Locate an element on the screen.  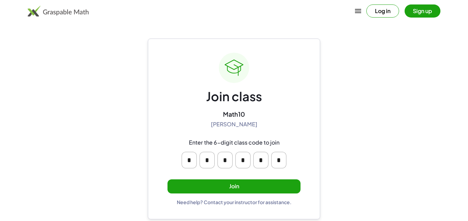
div: Join class is located at coordinates (234, 97).